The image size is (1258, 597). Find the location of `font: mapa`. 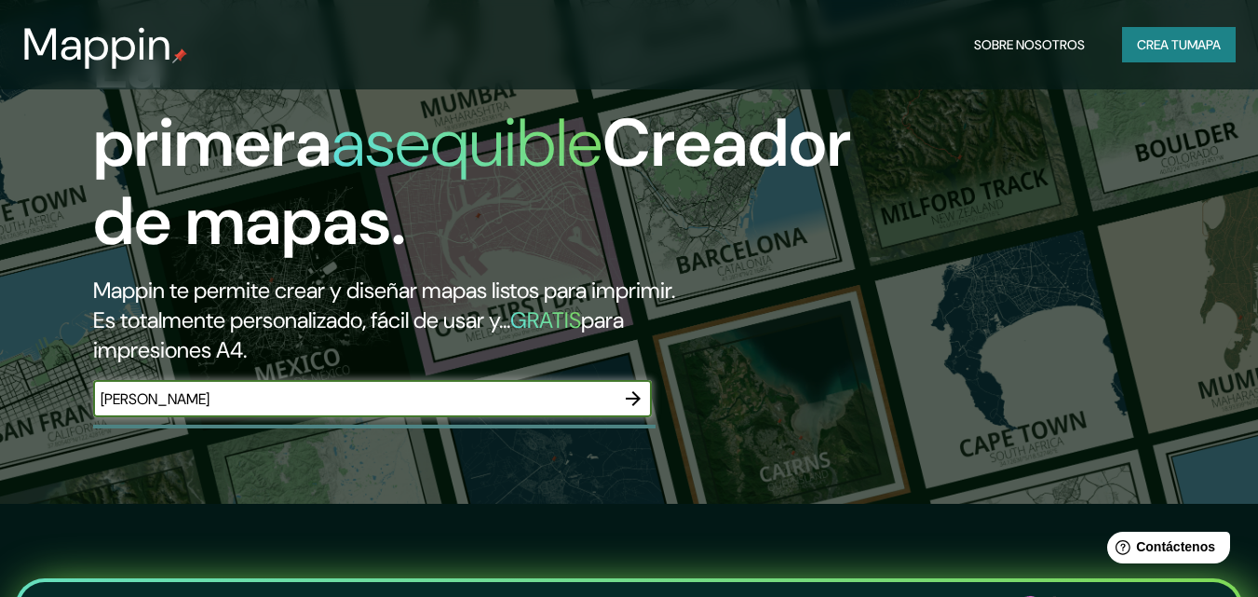

font: mapa is located at coordinates (1204, 45).